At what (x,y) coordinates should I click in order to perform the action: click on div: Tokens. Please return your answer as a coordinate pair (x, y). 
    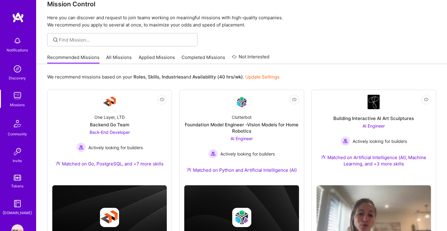
    Looking at the image, I should click on (17, 186).